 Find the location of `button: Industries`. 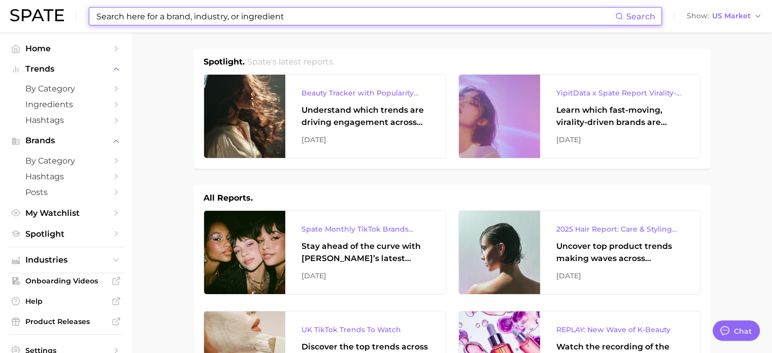

button: Industries is located at coordinates (66, 260).